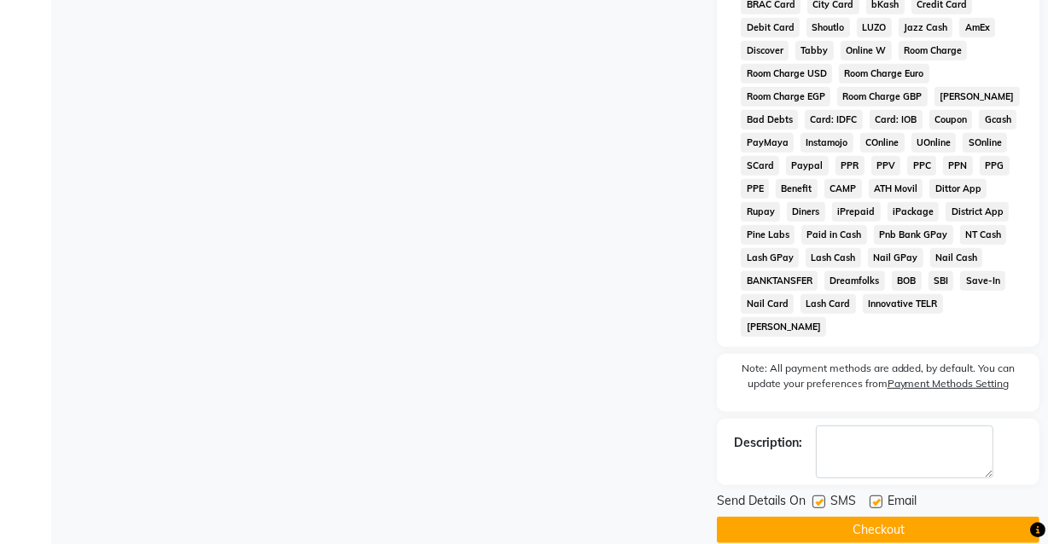 The width and height of the screenshot is (1048, 544). What do you see at coordinates (833, 258) in the screenshot?
I see `span: Lash Cash` at bounding box center [833, 258].